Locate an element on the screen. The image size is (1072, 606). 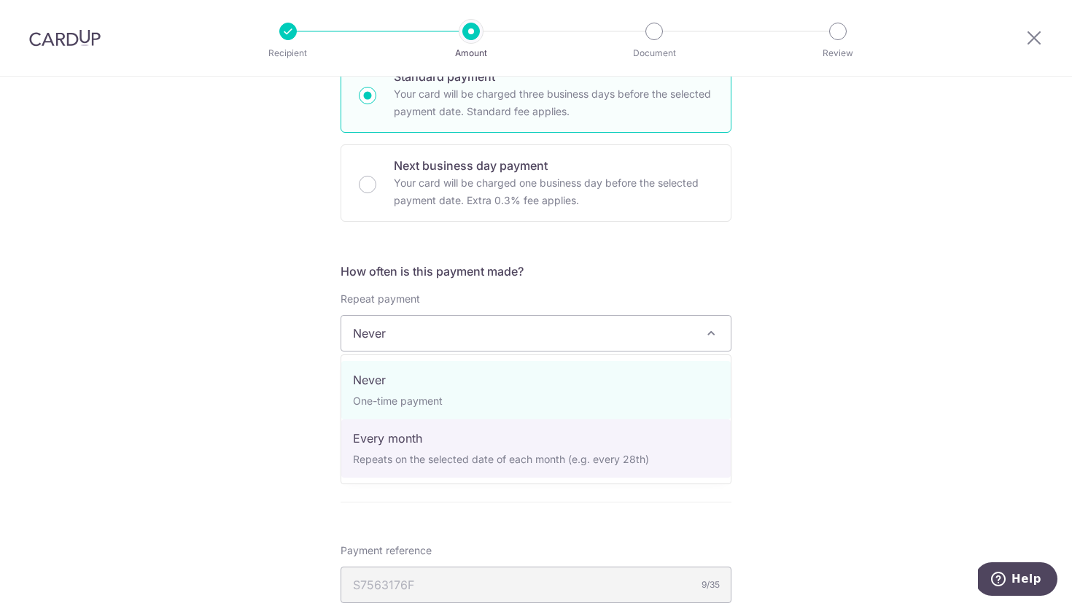
p: Standard payment is located at coordinates (553, 77).